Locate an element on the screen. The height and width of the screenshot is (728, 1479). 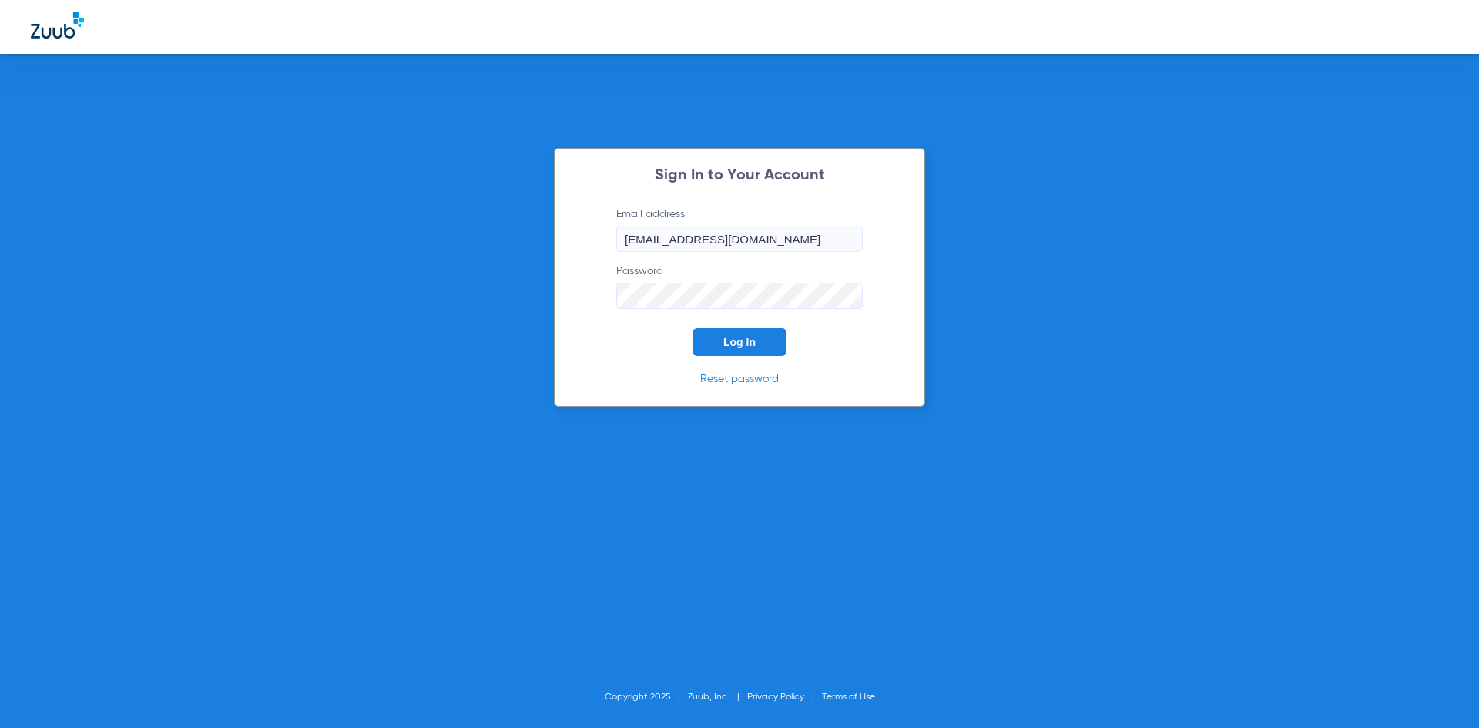
li: Zuub, Inc. is located at coordinates (717, 697).